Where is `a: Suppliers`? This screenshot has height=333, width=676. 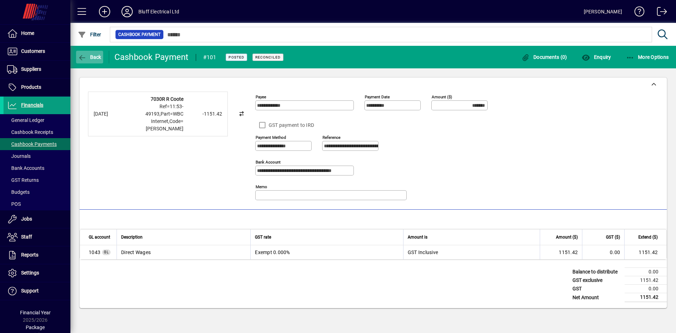
a: Suppliers is located at coordinates (37, 69).